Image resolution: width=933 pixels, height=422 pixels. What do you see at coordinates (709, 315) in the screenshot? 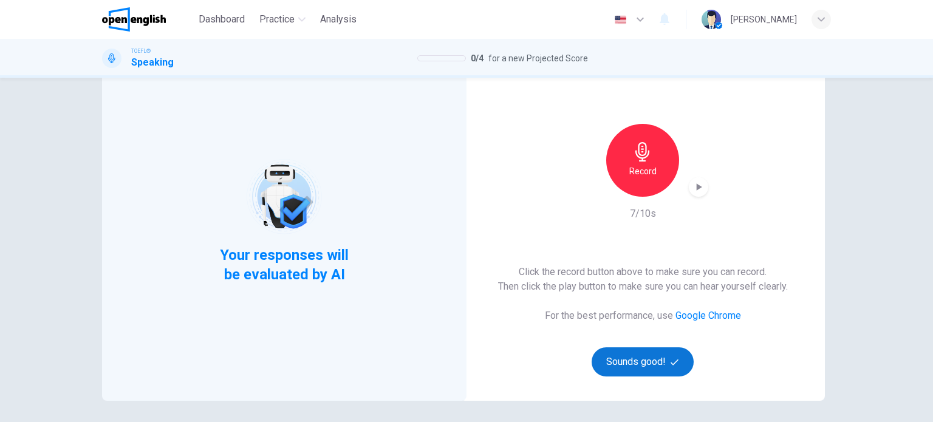
I see `a: Google Chrome` at bounding box center [709, 315].